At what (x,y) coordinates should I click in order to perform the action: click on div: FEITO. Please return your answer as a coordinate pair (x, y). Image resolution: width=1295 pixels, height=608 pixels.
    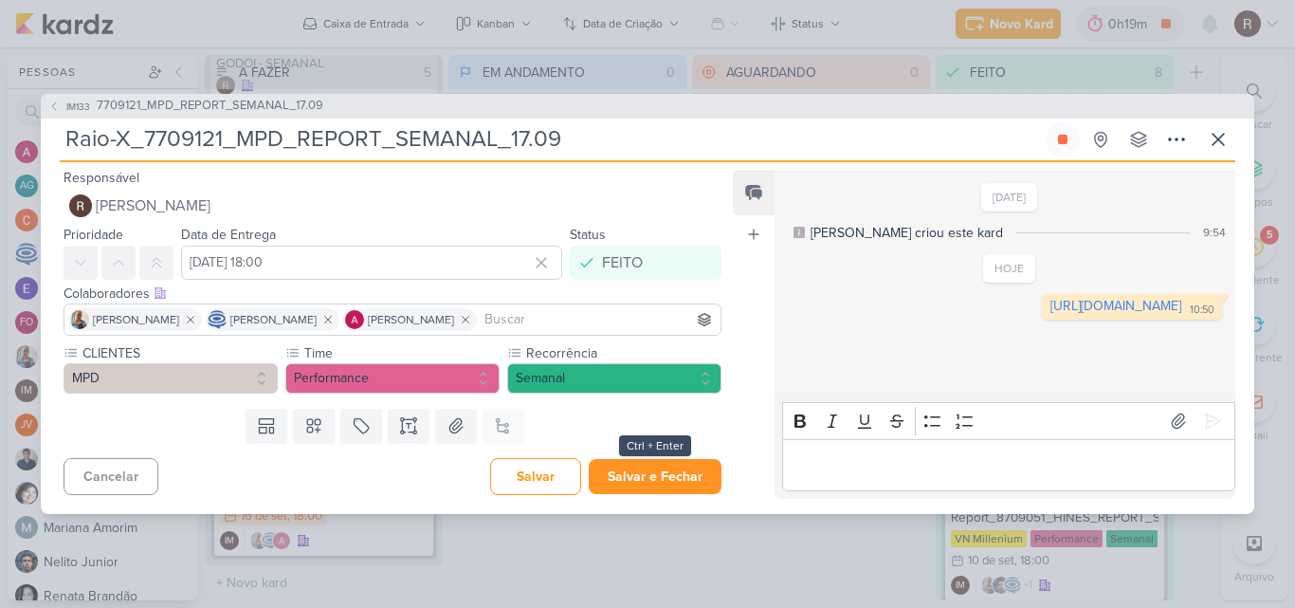
    Looking at the image, I should click on (622, 263).